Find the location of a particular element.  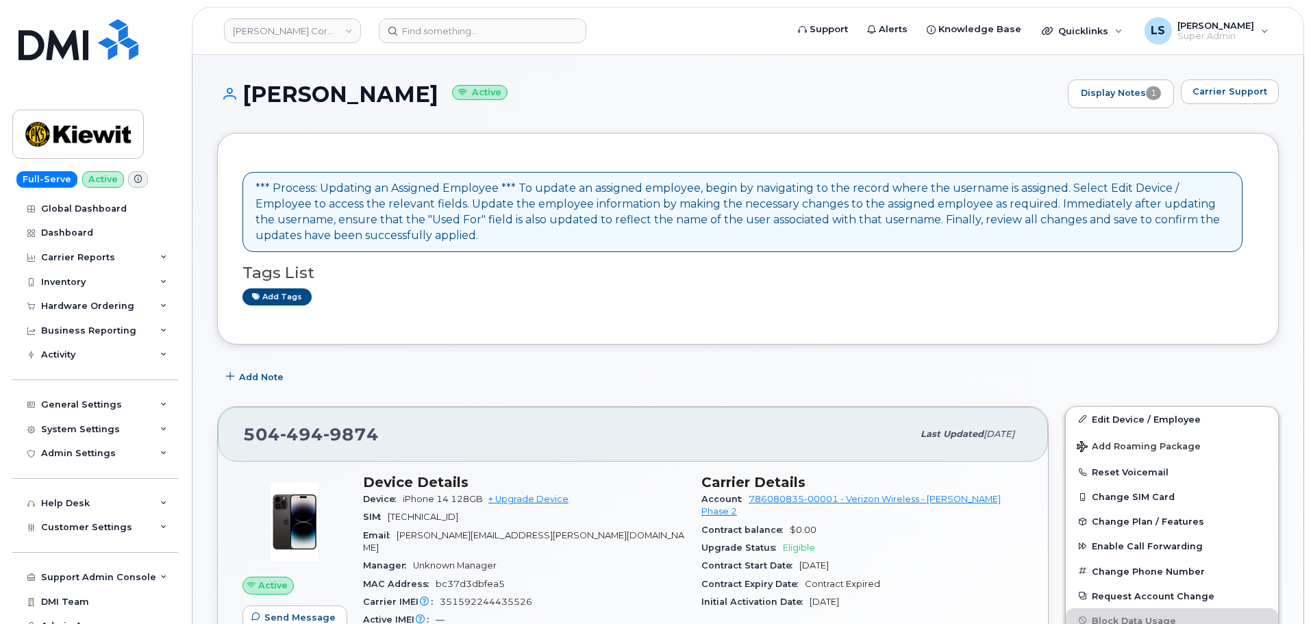

button: Enable Call Forwarding is located at coordinates (1172, 546).